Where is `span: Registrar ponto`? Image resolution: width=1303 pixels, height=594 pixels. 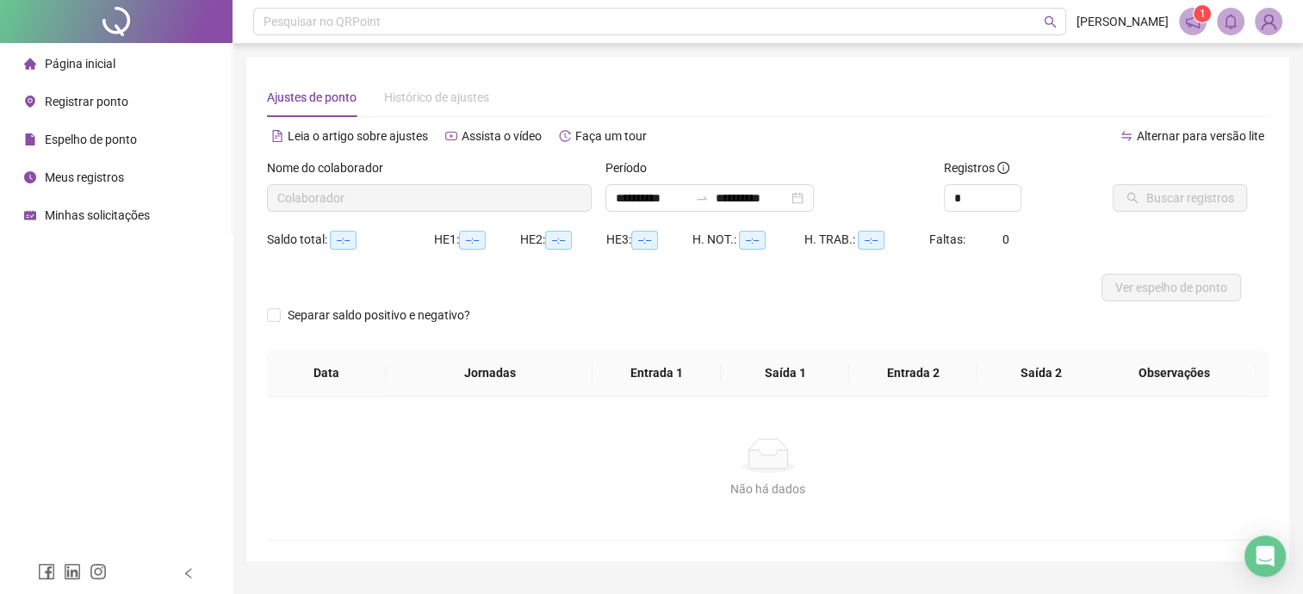 span: Registrar ponto is located at coordinates (86, 102).